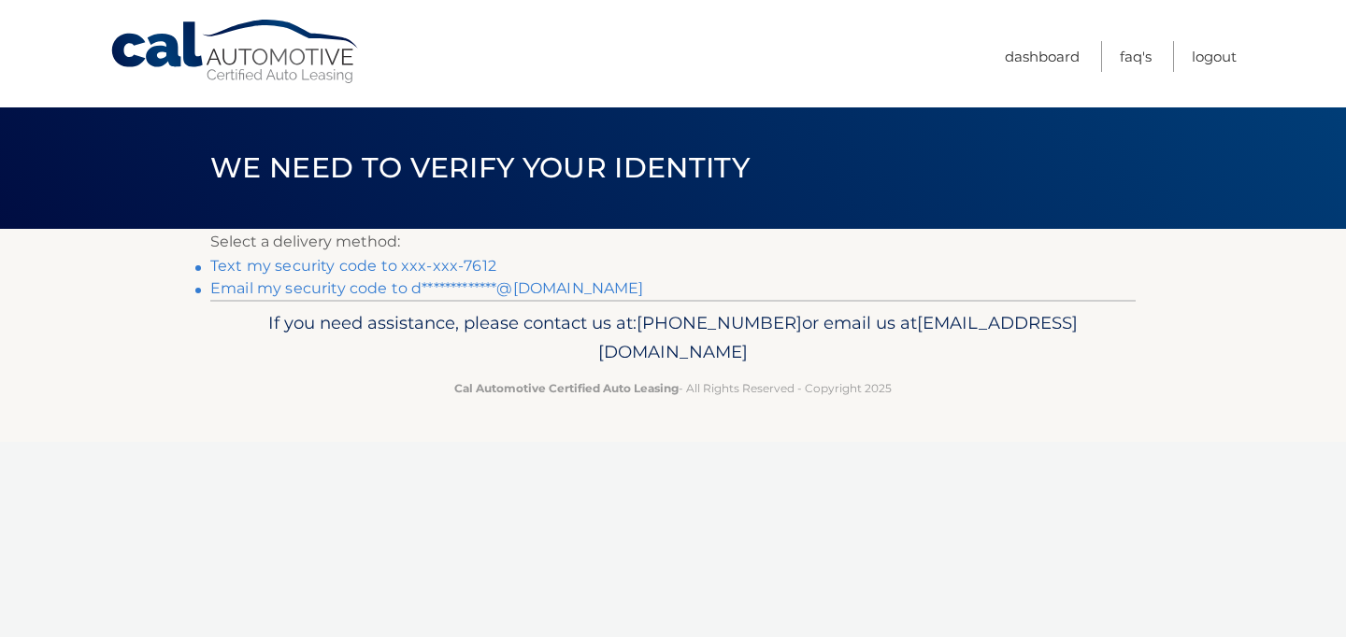 This screenshot has width=1346, height=637. I want to click on p: If you need assistance, please contact us at: or email us at, so click(673, 338).